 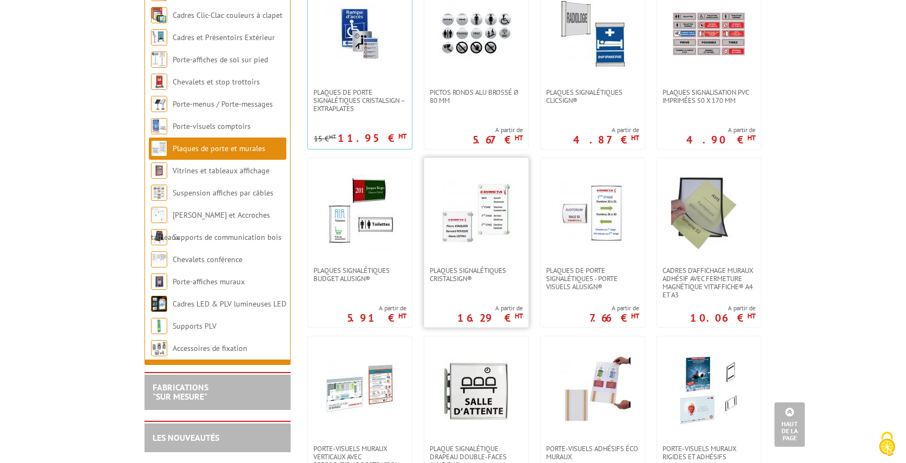 What do you see at coordinates (593, 390) in the screenshot?
I see `img: Porte-visuels adhésifs éco muraux` at bounding box center [593, 390].